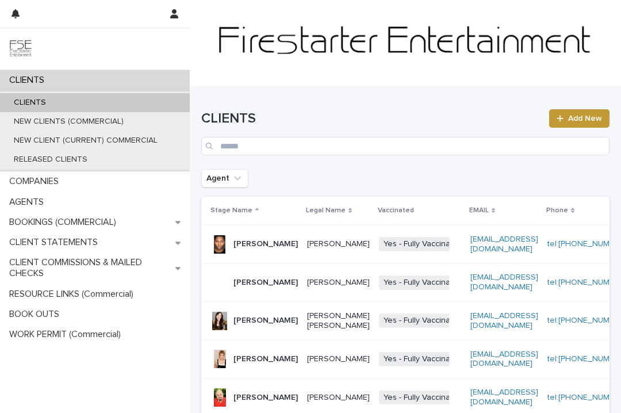 The width and height of the screenshot is (621, 413). I want to click on h1: CLIENTS, so click(372, 119).